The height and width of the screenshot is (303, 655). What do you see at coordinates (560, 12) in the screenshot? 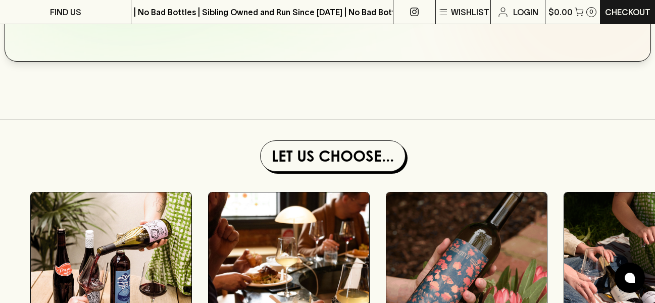
I see `p: $0.00` at bounding box center [560, 12].